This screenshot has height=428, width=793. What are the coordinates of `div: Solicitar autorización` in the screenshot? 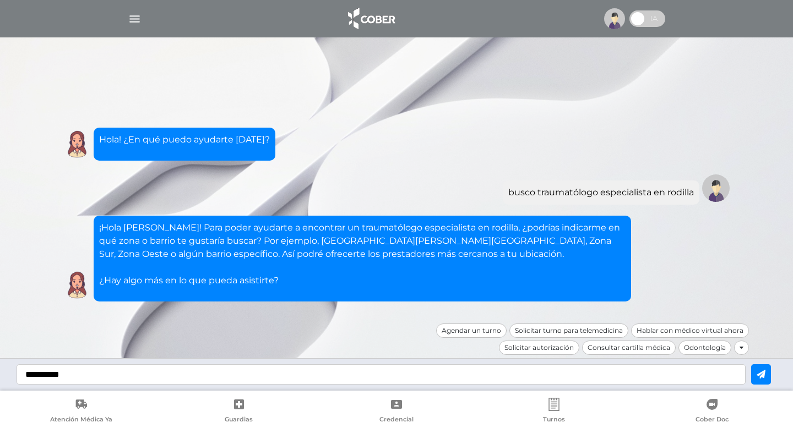 It's located at (539, 348).